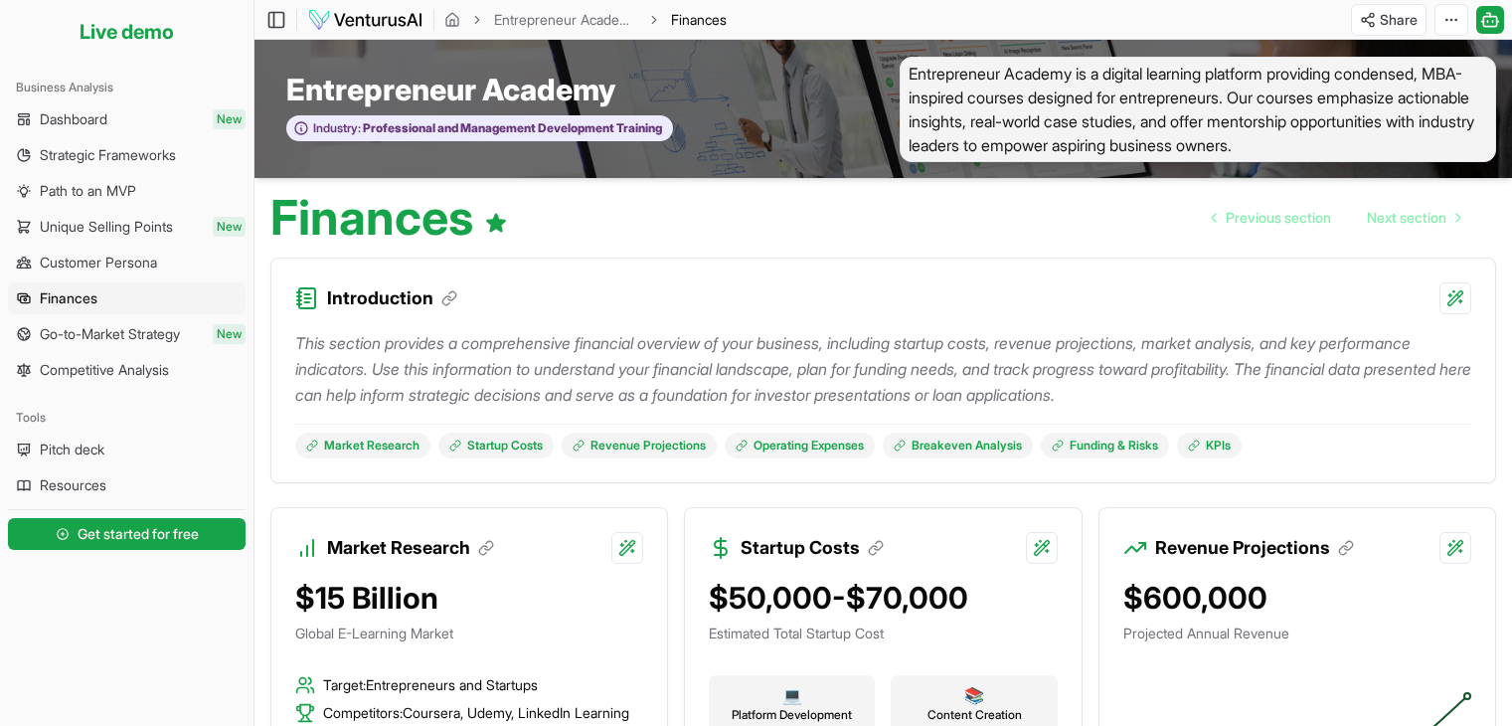  Describe the element at coordinates (126, 534) in the screenshot. I see `a: Get started for free` at that location.